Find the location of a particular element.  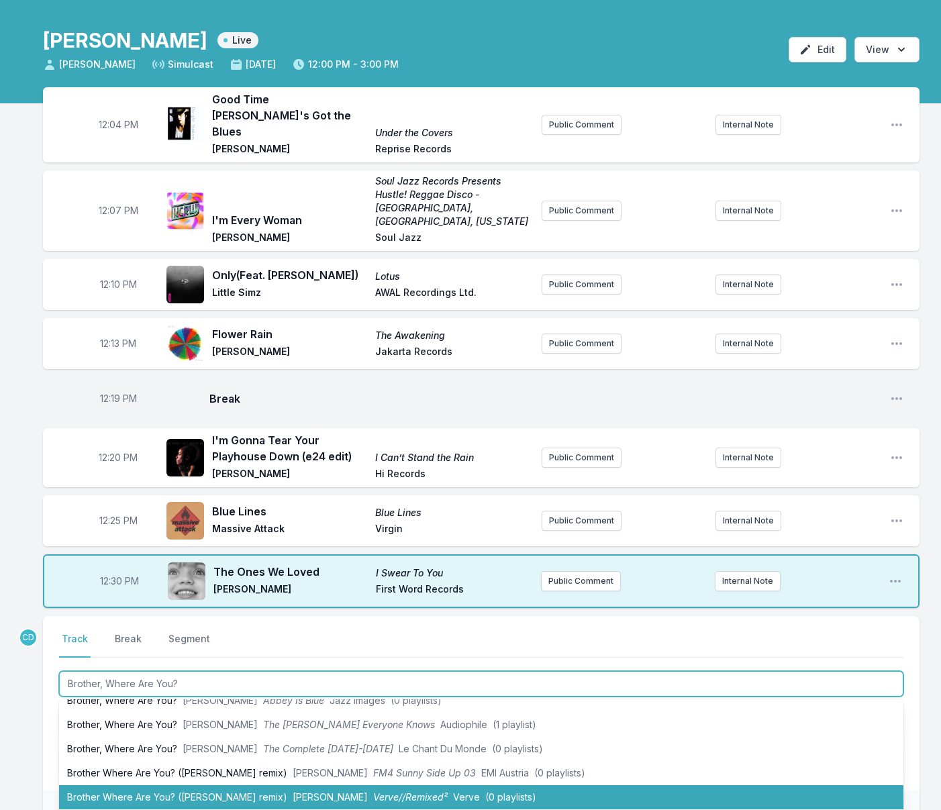

p: Chris Douridas is located at coordinates (28, 638).